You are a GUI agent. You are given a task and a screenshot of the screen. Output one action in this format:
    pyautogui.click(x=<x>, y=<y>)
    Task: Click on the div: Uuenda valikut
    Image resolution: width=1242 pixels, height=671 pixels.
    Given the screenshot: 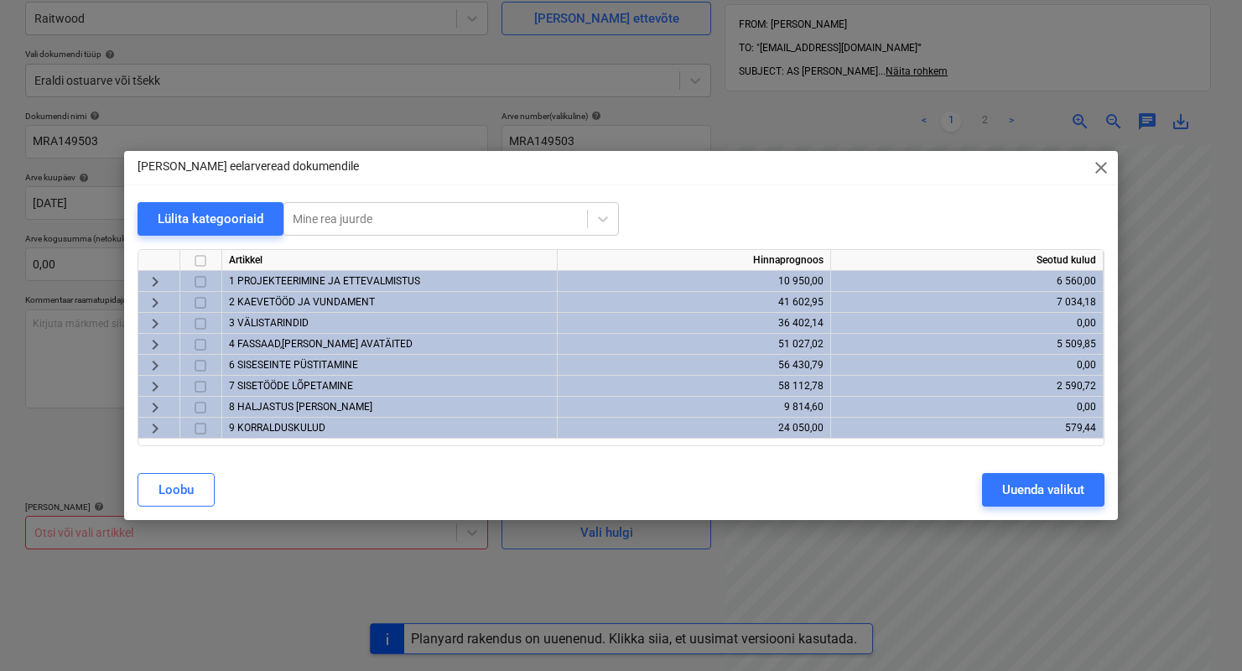 What is the action you would take?
    pyautogui.click(x=1043, y=490)
    